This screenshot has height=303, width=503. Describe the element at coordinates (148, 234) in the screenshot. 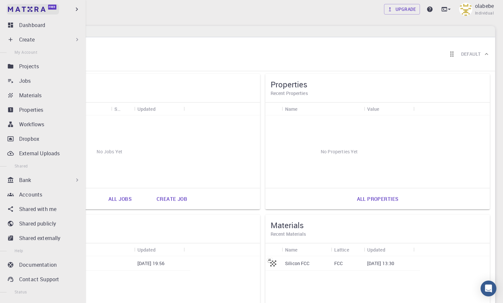

I see `h6: Recent Workflows` at that location.